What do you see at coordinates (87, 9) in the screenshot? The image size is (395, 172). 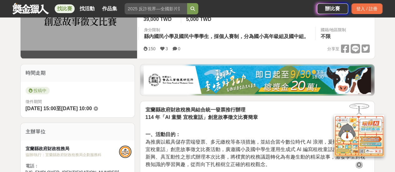 I see `a: 找活動` at bounding box center [87, 9].